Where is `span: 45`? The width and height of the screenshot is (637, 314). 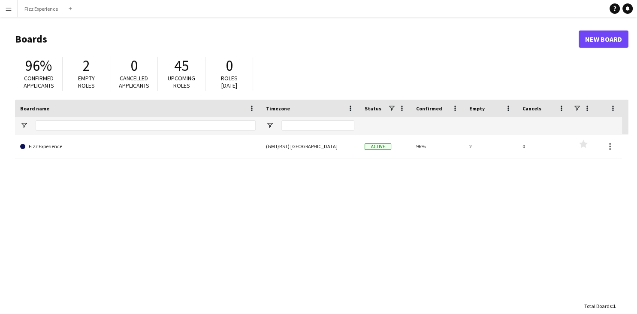
span: 45 is located at coordinates (182, 66).